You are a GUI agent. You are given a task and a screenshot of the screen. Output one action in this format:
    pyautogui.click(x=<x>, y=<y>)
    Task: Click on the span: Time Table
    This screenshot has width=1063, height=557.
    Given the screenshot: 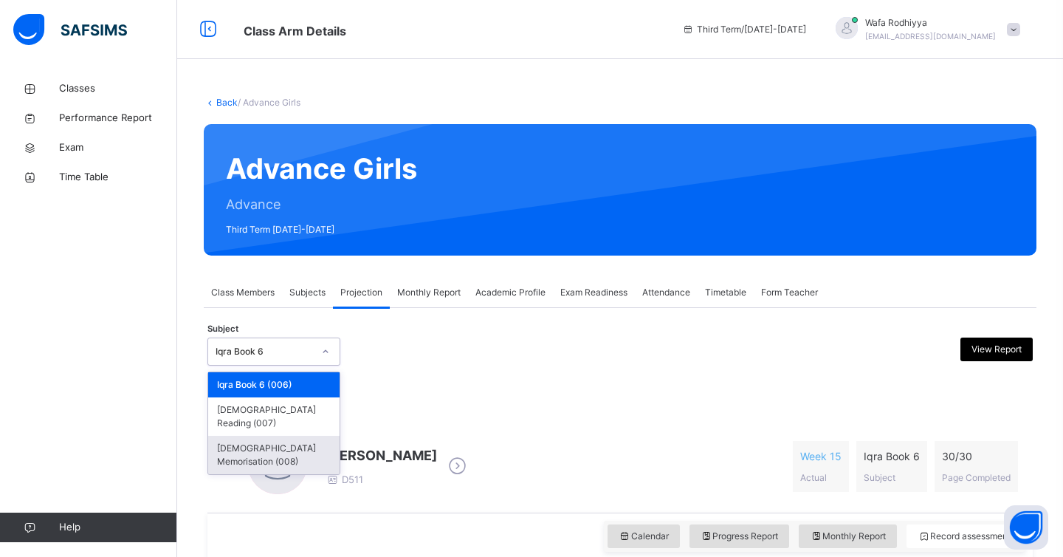 What is the action you would take?
    pyautogui.click(x=118, y=177)
    